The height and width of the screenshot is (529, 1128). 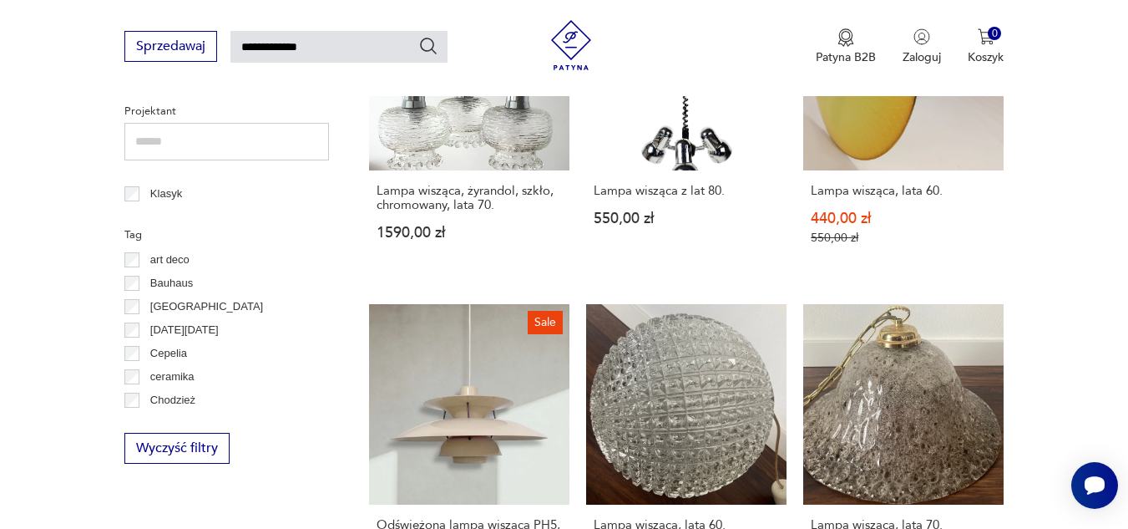 What do you see at coordinates (173, 400) in the screenshot?
I see `p: Chodzież` at bounding box center [173, 400].